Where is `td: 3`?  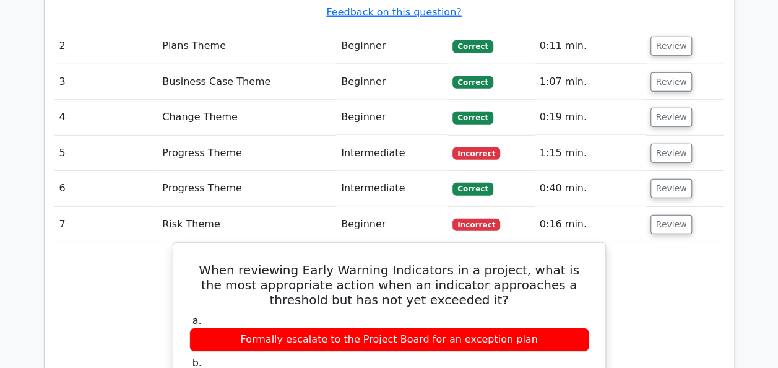
td: 3 is located at coordinates (106, 82).